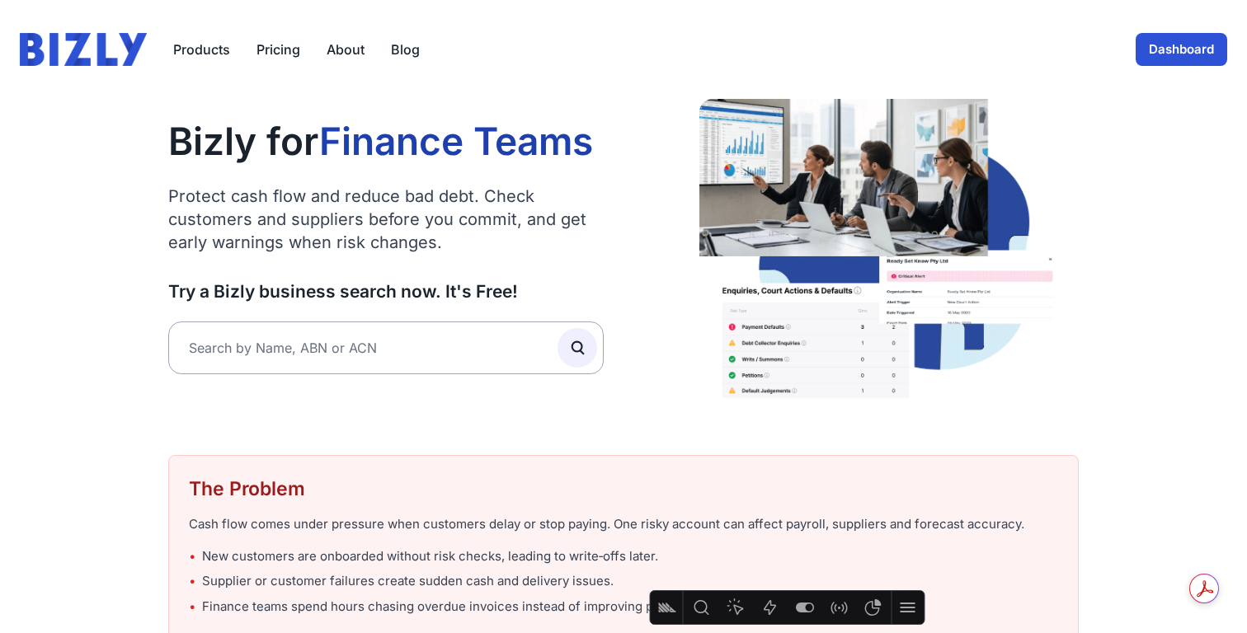 The width and height of the screenshot is (1247, 633). Describe the element at coordinates (623, 607) in the screenshot. I see `li: Finance teams spend hours chasing overdue invoices instead of improving processes.` at that location.